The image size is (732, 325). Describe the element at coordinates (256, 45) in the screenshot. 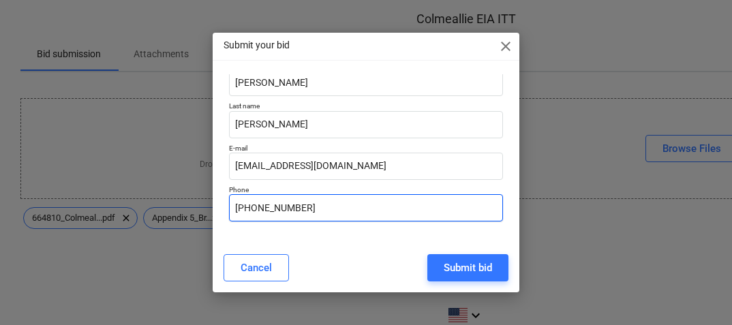

I see `p: Submit your bid` at that location.